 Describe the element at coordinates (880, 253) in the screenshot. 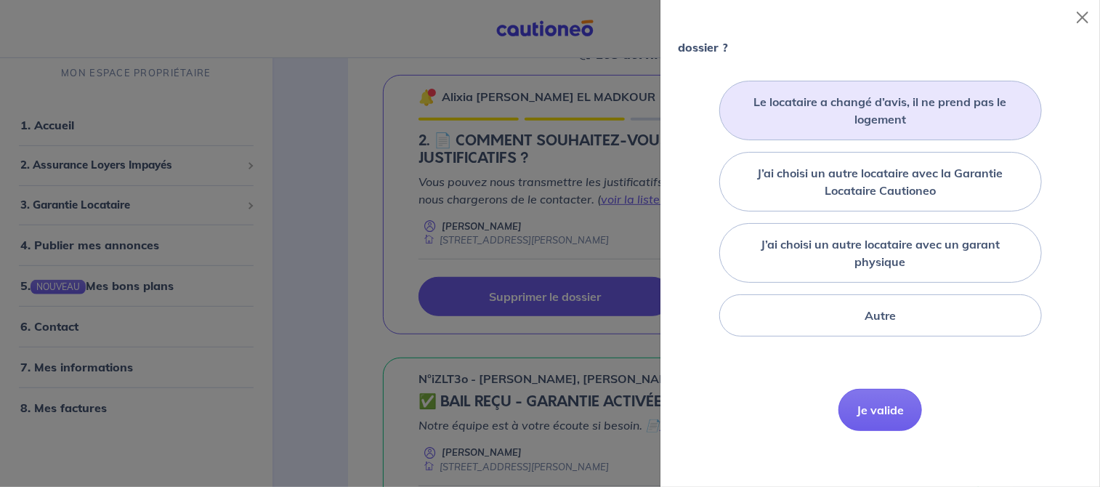

I see `label: J’ai choisi un autre locataire avec un garant physique` at that location.